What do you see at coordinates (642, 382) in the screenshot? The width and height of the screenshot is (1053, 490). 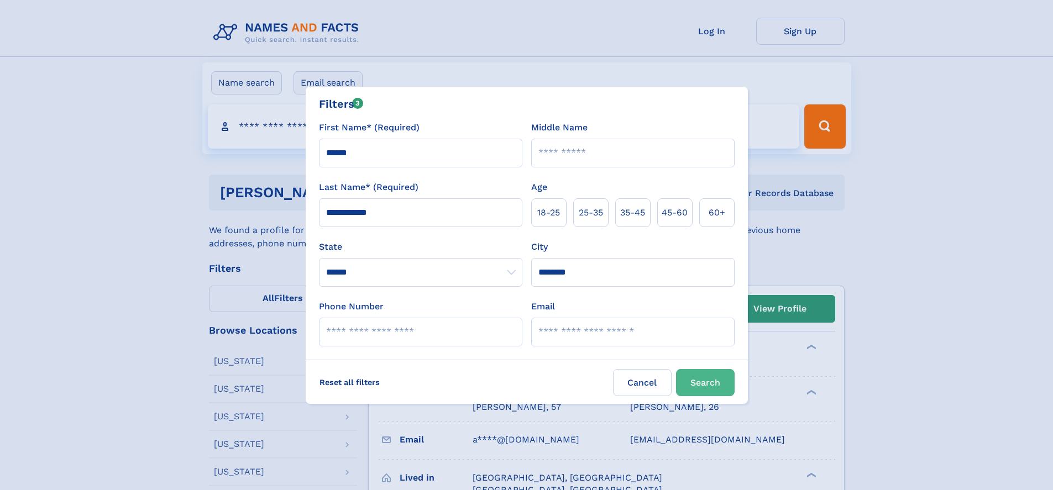 I see `label: Cancel` at bounding box center [642, 382].